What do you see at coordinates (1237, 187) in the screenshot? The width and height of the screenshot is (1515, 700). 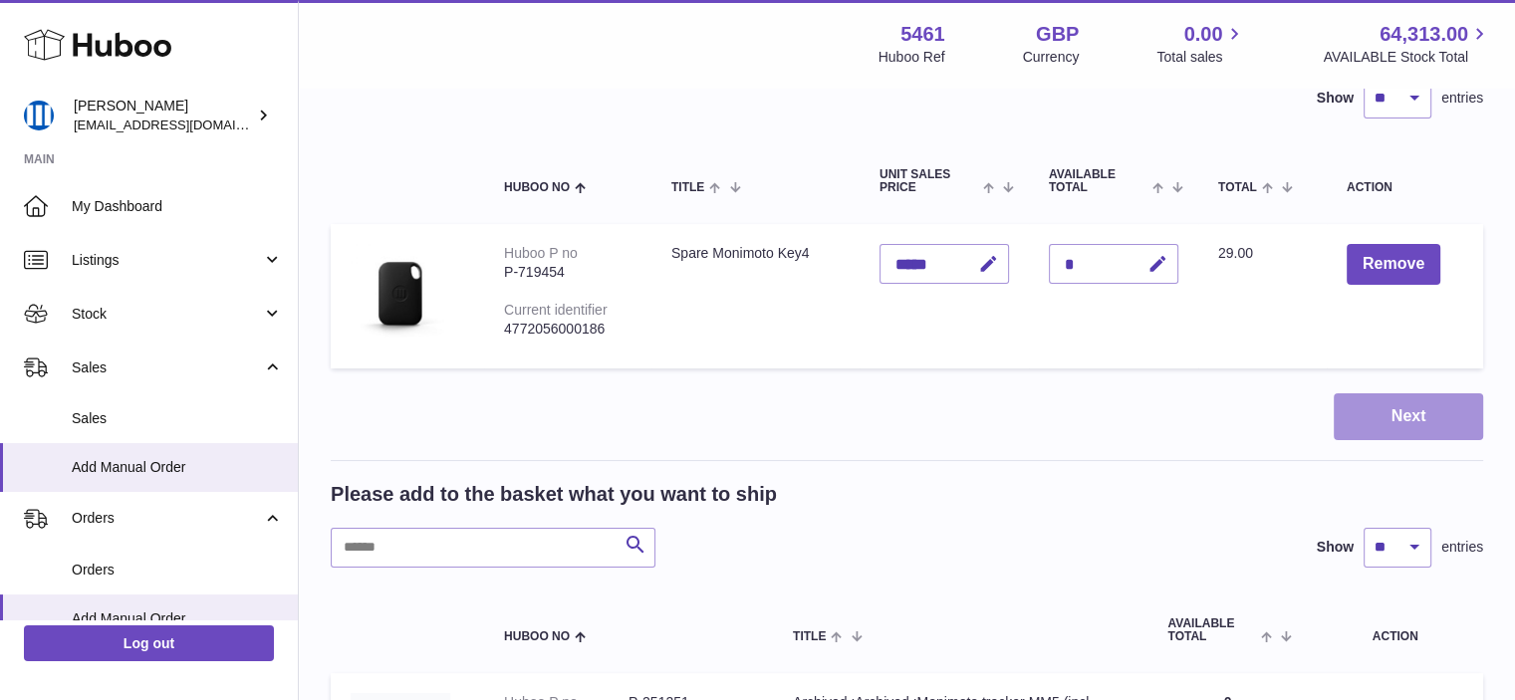 I see `span: Total` at bounding box center [1237, 187].